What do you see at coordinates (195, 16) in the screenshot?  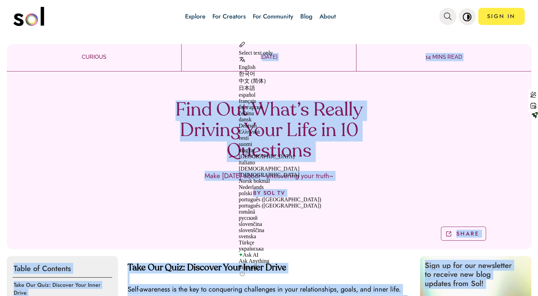 I see `a: Explore` at bounding box center [195, 16].